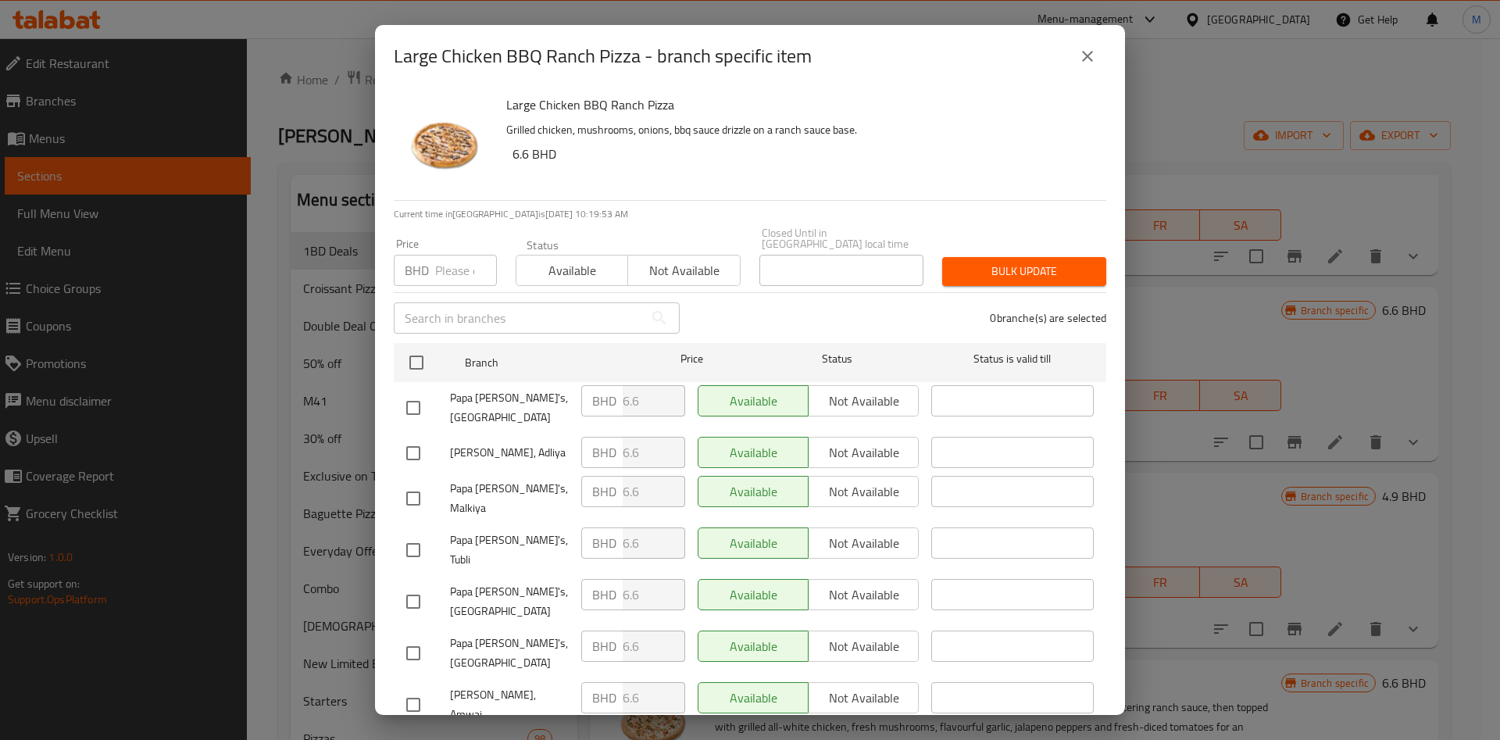 Image resolution: width=1500 pixels, height=740 pixels. I want to click on button: Not available, so click(683, 270).